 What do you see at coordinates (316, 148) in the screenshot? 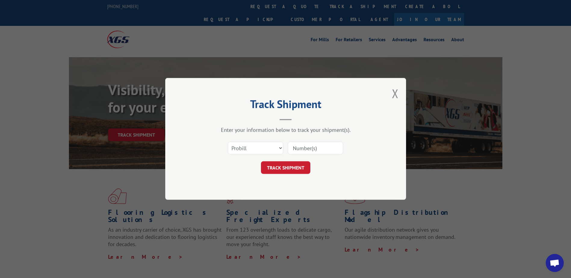
I see `input: Number(s)` at bounding box center [316, 148].